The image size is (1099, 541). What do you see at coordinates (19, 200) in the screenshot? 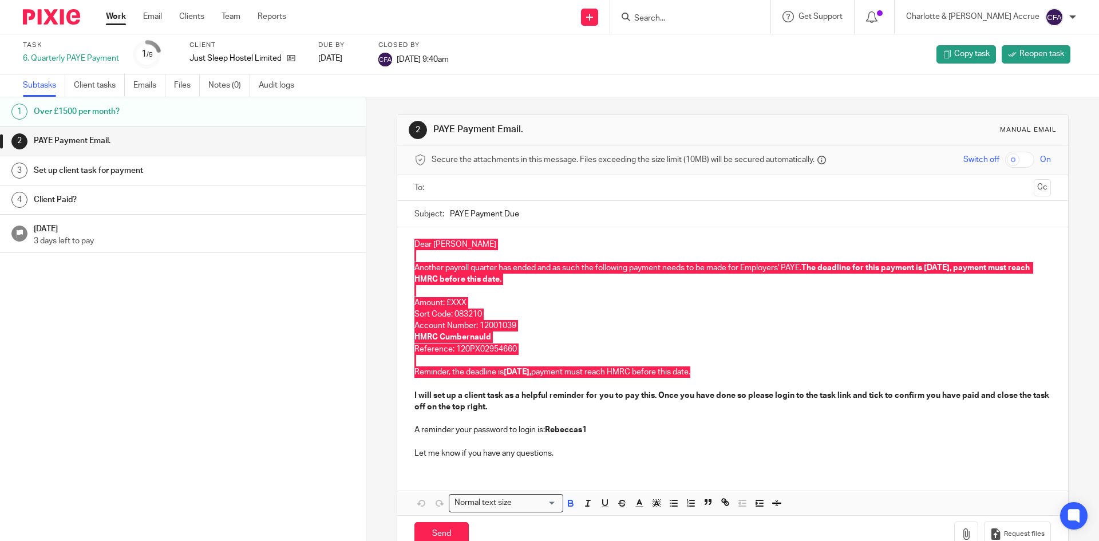
I see `div: 4` at bounding box center [19, 200].